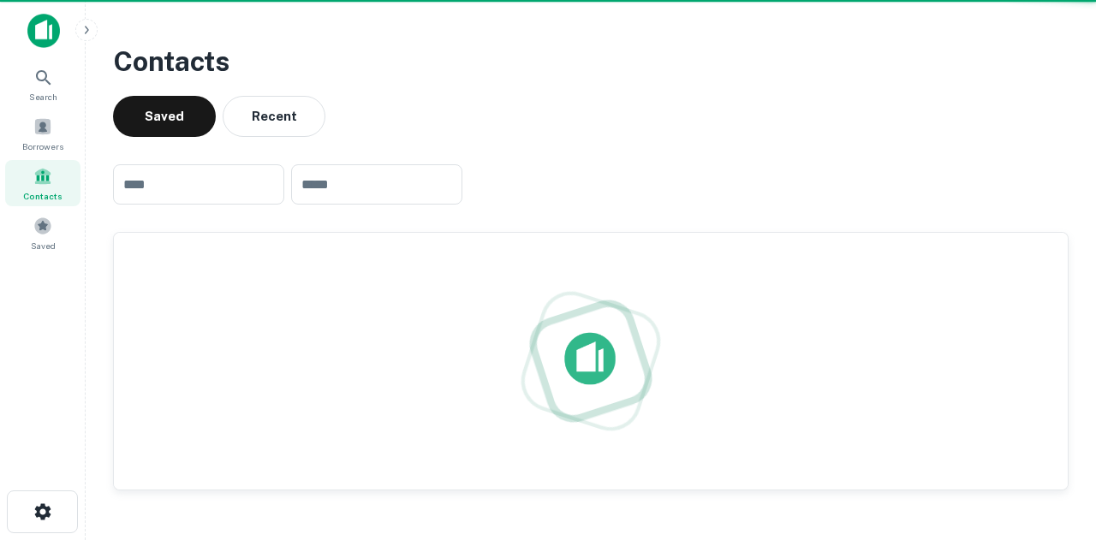  Describe the element at coordinates (43, 233) in the screenshot. I see `a: Saved` at that location.